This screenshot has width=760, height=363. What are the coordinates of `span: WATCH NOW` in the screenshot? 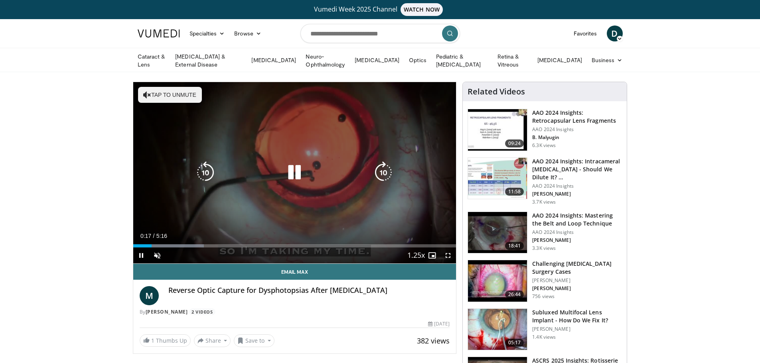 It's located at (422, 10).